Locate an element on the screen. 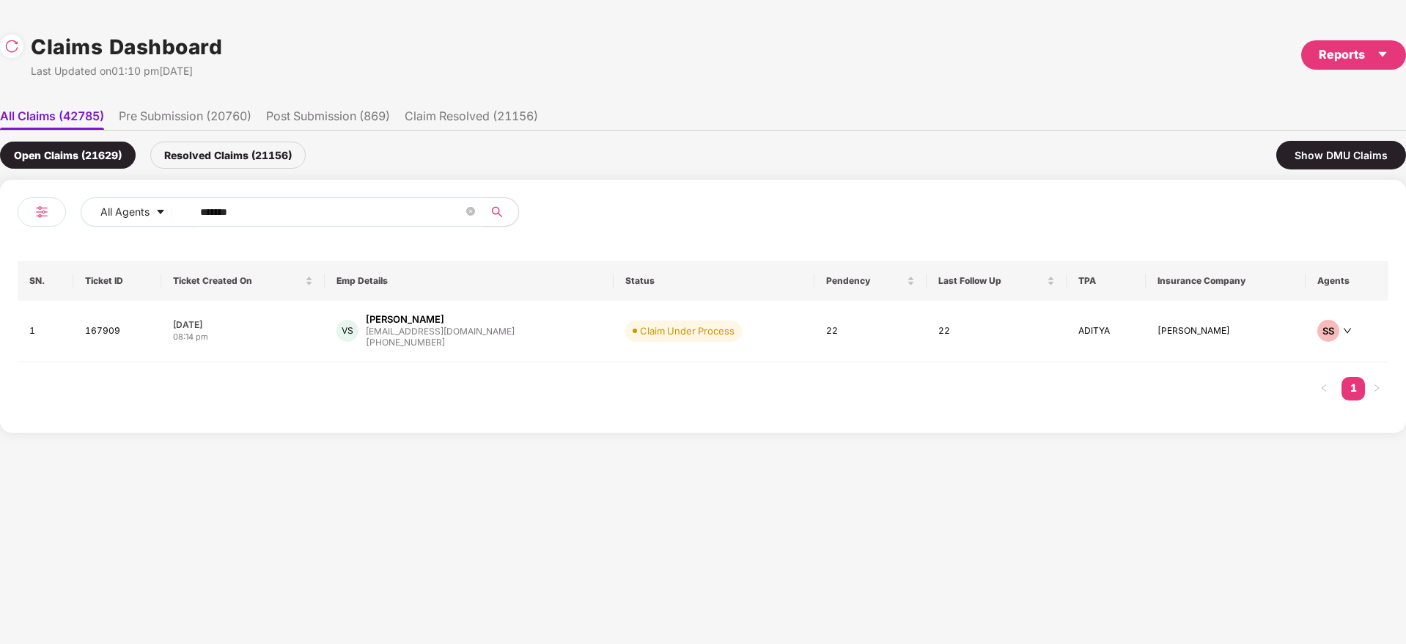 This screenshot has width=1406, height=644. li: Post Submission (869) is located at coordinates (328, 119).